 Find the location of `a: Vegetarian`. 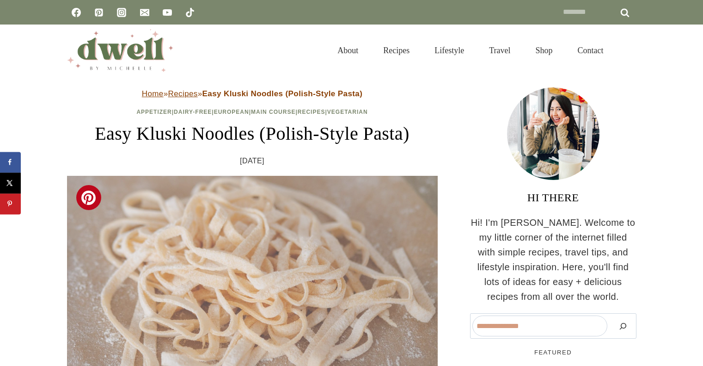

a: Vegetarian is located at coordinates (348, 112).